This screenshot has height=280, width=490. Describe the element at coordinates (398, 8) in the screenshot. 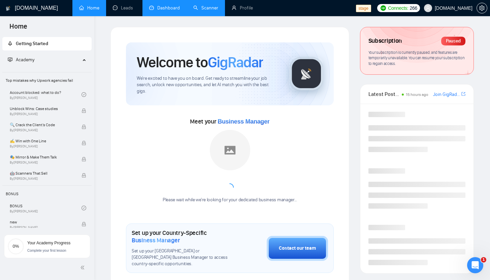

I see `span: Connects:` at that location.